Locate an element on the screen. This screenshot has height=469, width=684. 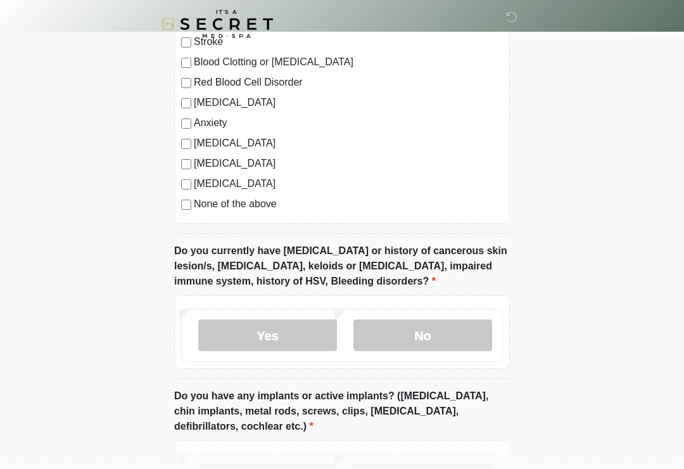
label: Yes is located at coordinates (267, 335).